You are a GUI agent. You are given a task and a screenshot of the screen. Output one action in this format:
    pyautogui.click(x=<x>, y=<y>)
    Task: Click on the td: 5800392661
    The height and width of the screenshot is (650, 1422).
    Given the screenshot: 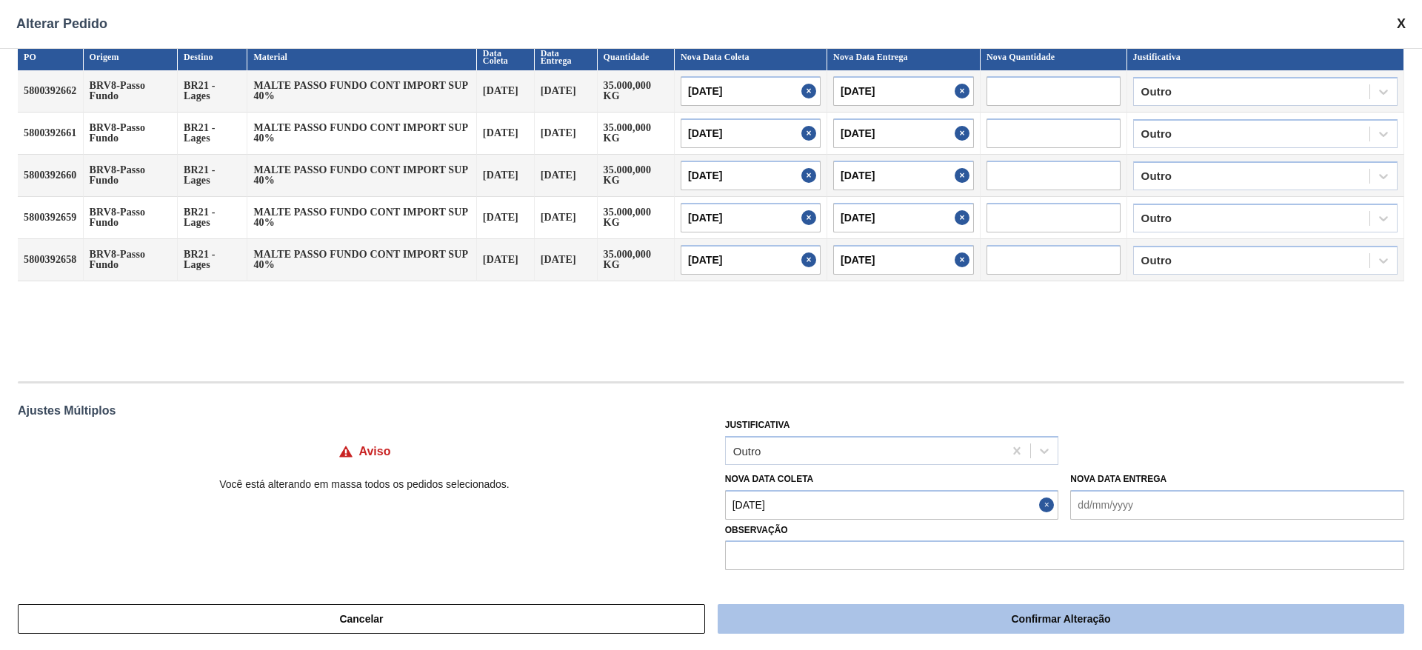 What is the action you would take?
    pyautogui.click(x=50, y=133)
    